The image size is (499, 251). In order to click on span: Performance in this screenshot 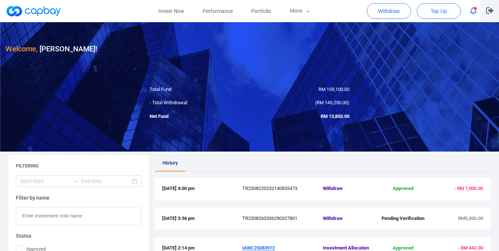, I will do `click(217, 11)`.